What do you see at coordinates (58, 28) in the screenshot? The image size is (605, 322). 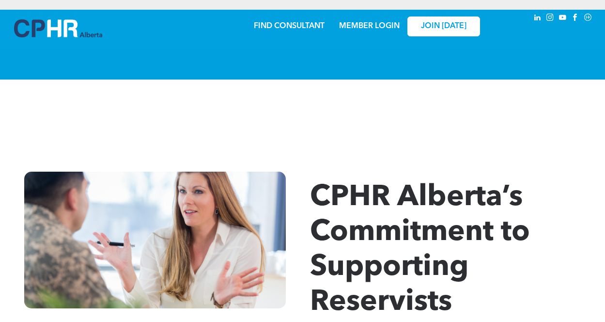 I see `img: A blue and white logo for cp alberta` at bounding box center [58, 28].